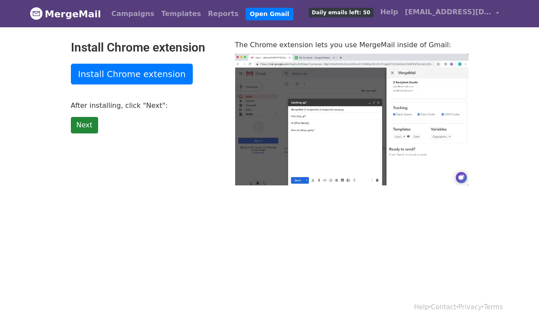  What do you see at coordinates (494, 307) in the screenshot?
I see `a: Terms` at bounding box center [494, 307].